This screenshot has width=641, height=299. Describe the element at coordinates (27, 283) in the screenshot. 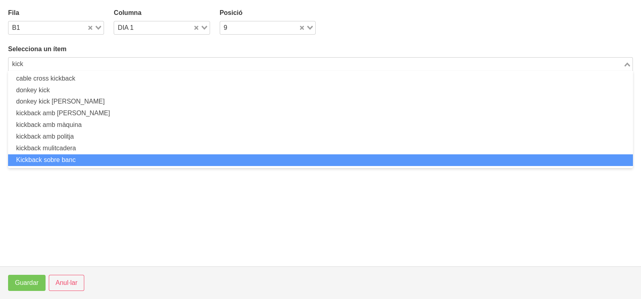

I see `button: Guardar` at that location.